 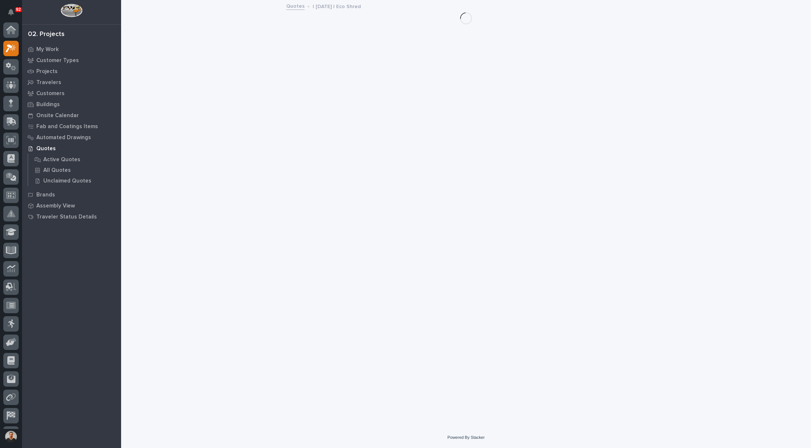 What do you see at coordinates (72, 82) in the screenshot?
I see `a: Travelers` at bounding box center [72, 82].